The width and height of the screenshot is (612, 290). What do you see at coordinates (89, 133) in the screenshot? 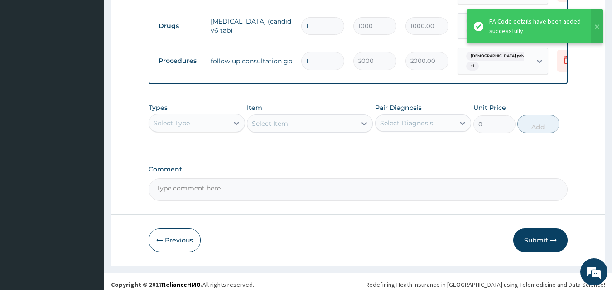
I see `span: We're online!` at bounding box center [89, 133].